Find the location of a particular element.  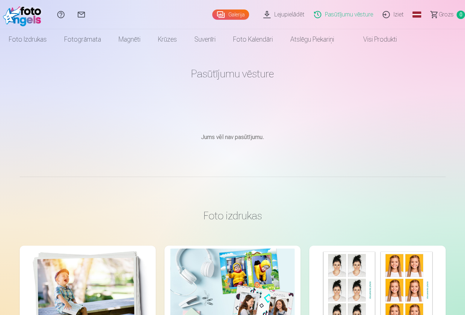

a: Foto kalendāri is located at coordinates (253, 39).